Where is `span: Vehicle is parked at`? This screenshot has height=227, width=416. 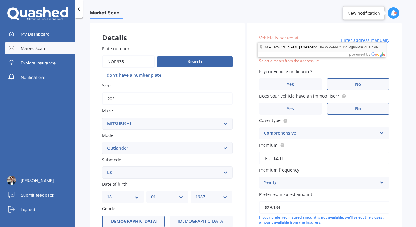
span: Vehicle is parked at is located at coordinates (279, 38).